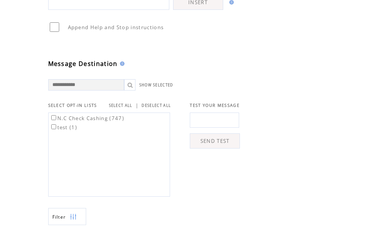  Describe the element at coordinates (87, 118) in the screenshot. I see `label: N.C Check Cashing (747)` at that location.